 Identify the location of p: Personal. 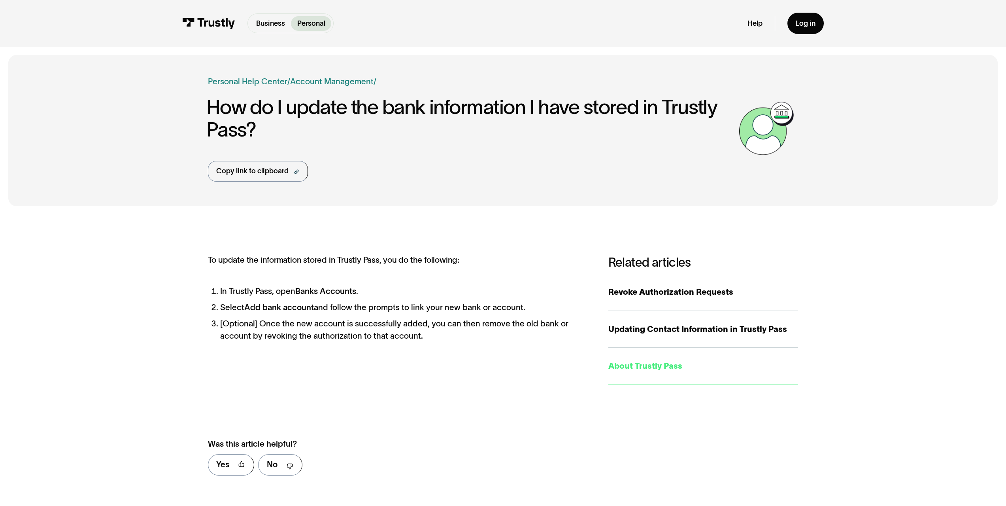
(311, 23).